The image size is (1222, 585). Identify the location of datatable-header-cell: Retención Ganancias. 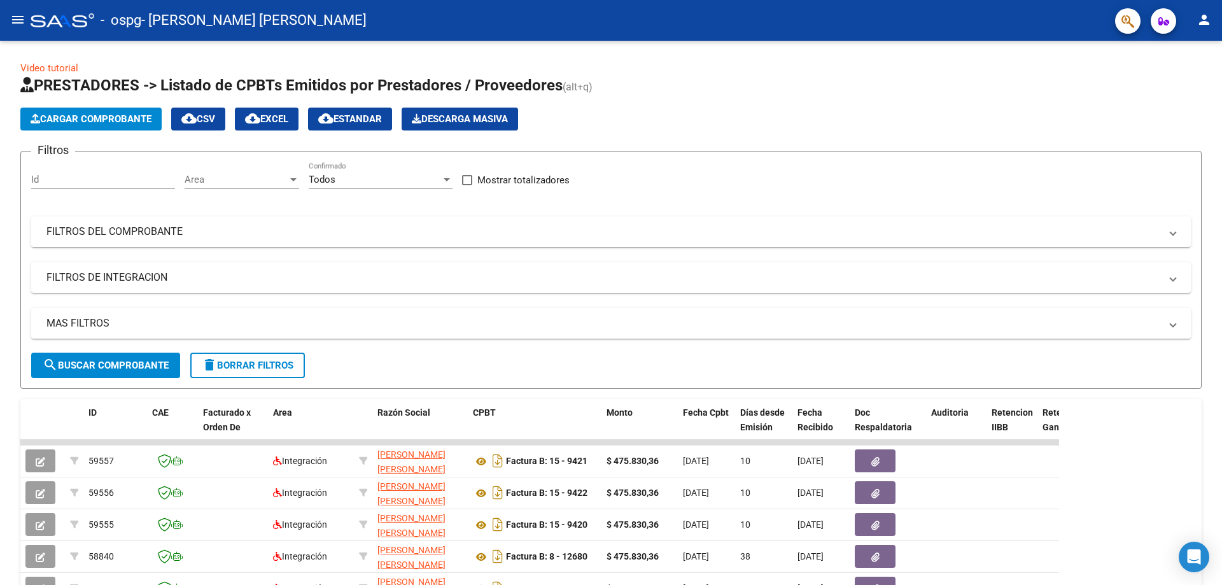
(1063, 427).